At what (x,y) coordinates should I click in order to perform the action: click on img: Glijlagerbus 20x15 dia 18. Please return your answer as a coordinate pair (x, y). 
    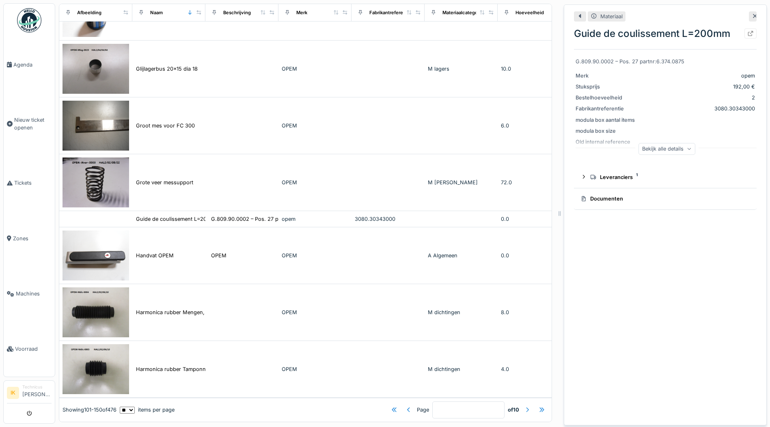
    Looking at the image, I should click on (96, 69).